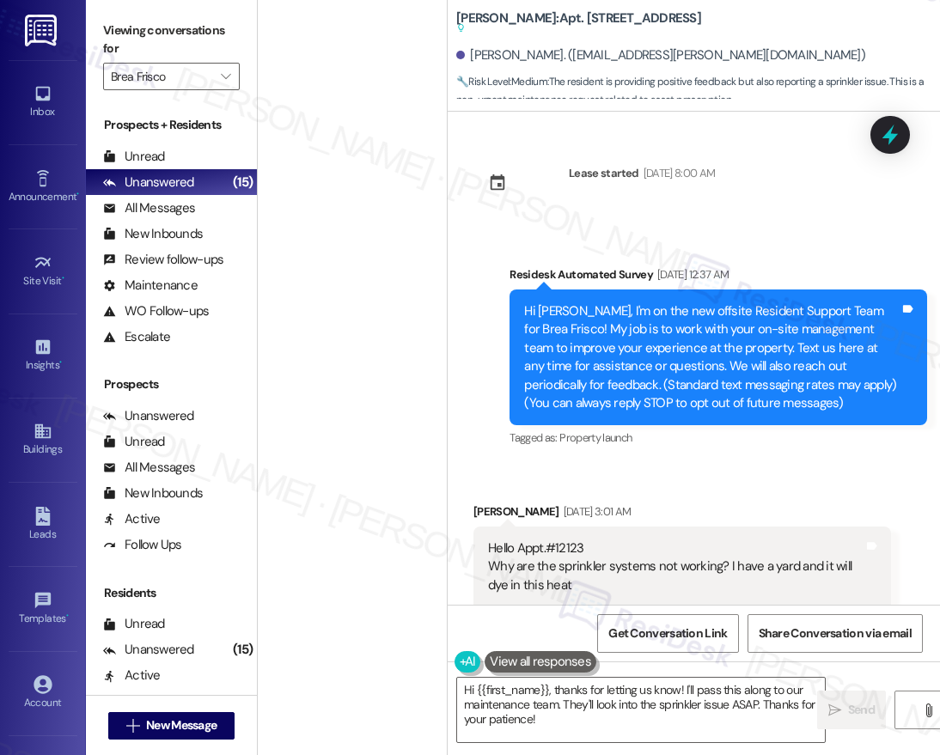 The height and width of the screenshot is (755, 940). Describe the element at coordinates (43, 356) in the screenshot. I see `a: Insights •` at that location.